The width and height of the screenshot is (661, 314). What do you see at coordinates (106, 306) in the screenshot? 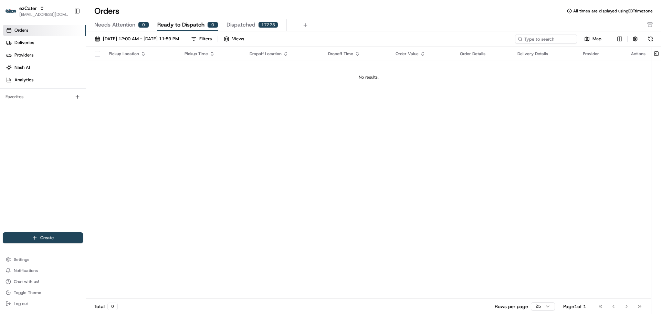
I see `div: Total` at bounding box center [106, 306].